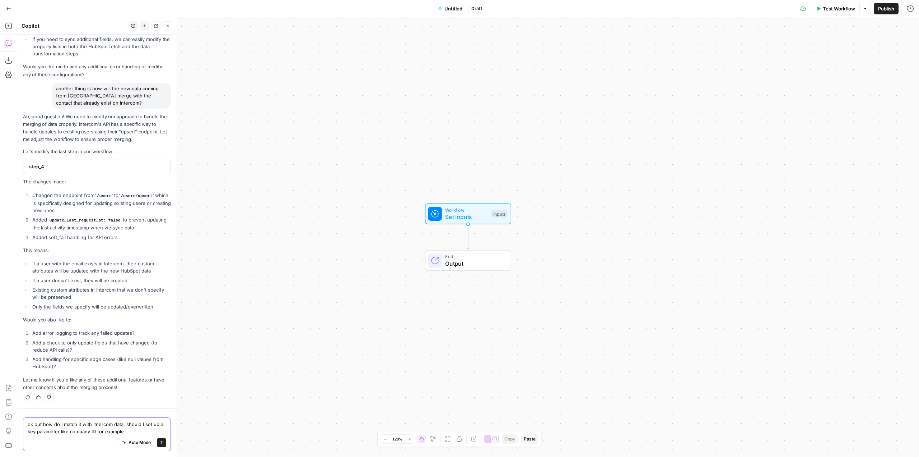 This screenshot has width=919, height=457. Describe the element at coordinates (96, 166) in the screenshot. I see `span: step_4` at that location.